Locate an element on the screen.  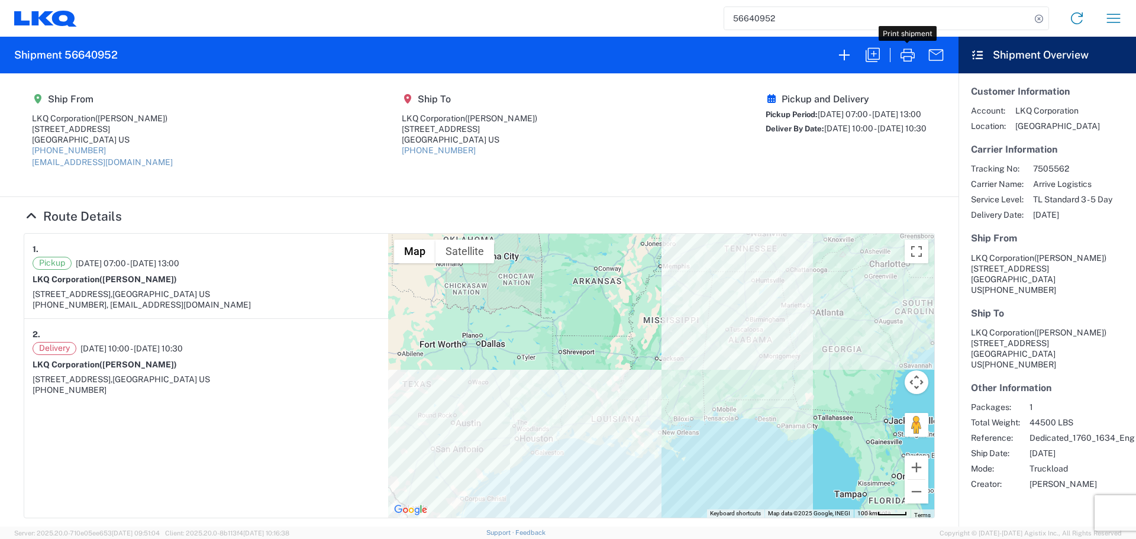
button: Toggle fullscreen view is located at coordinates (917, 252).